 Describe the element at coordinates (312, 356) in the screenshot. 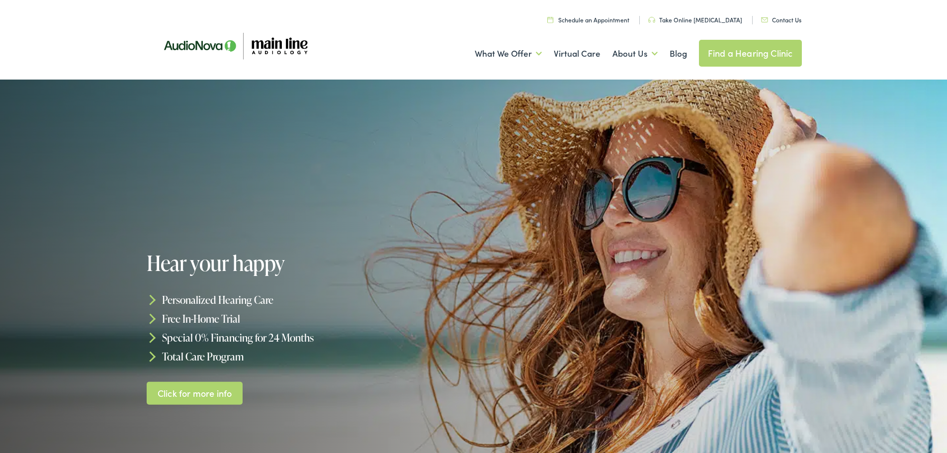

I see `li: Total Care Program` at that location.